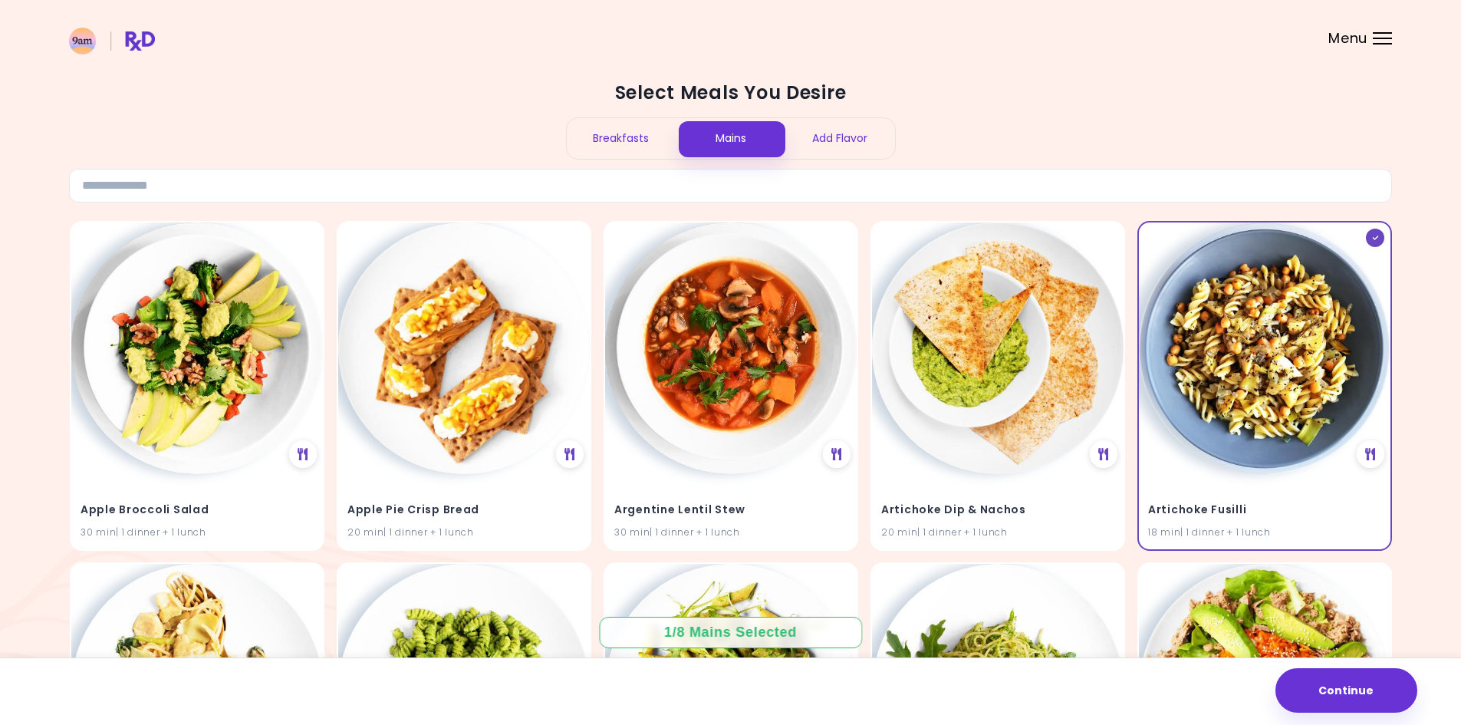 This screenshot has width=1461, height=725. Describe the element at coordinates (998, 509) in the screenshot. I see `h4: Artichoke Dip & Nachos` at that location.